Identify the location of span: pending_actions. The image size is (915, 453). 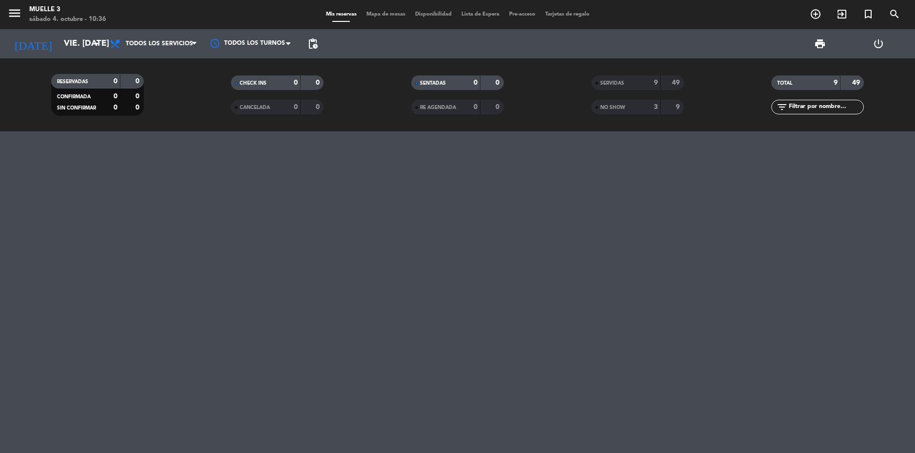
(313, 44).